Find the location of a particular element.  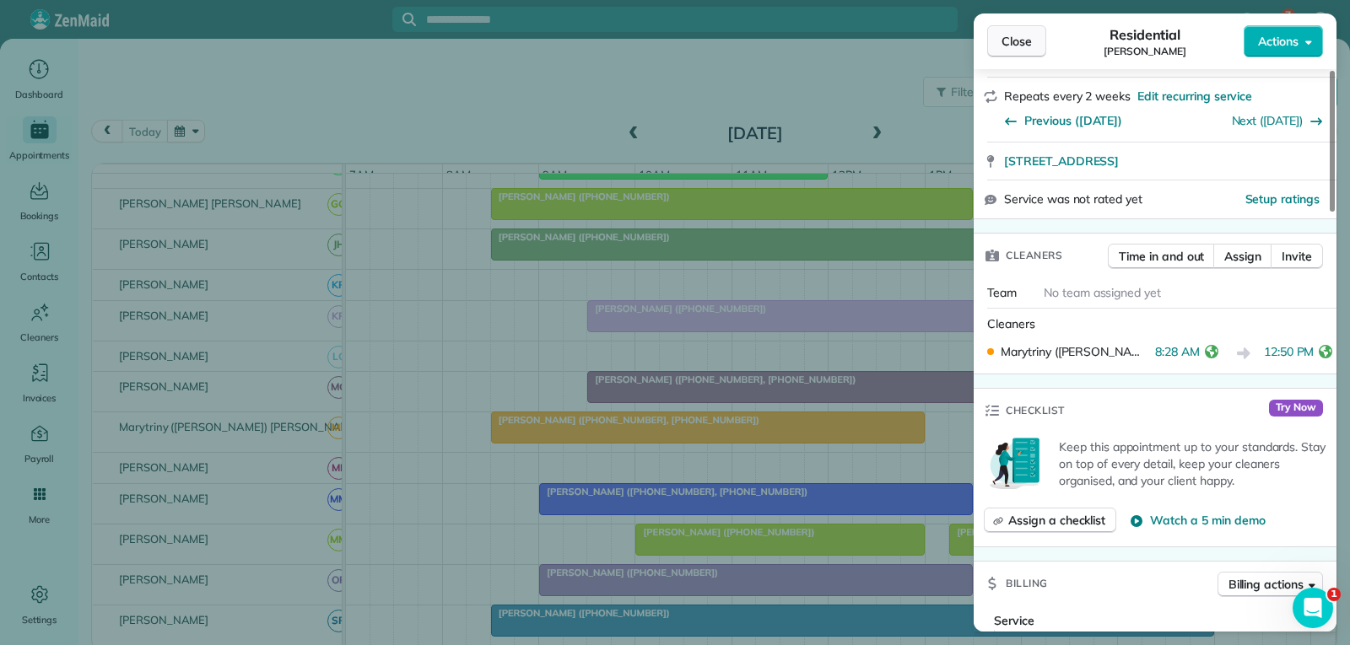

span: Edit recurring service is located at coordinates (1194, 96).